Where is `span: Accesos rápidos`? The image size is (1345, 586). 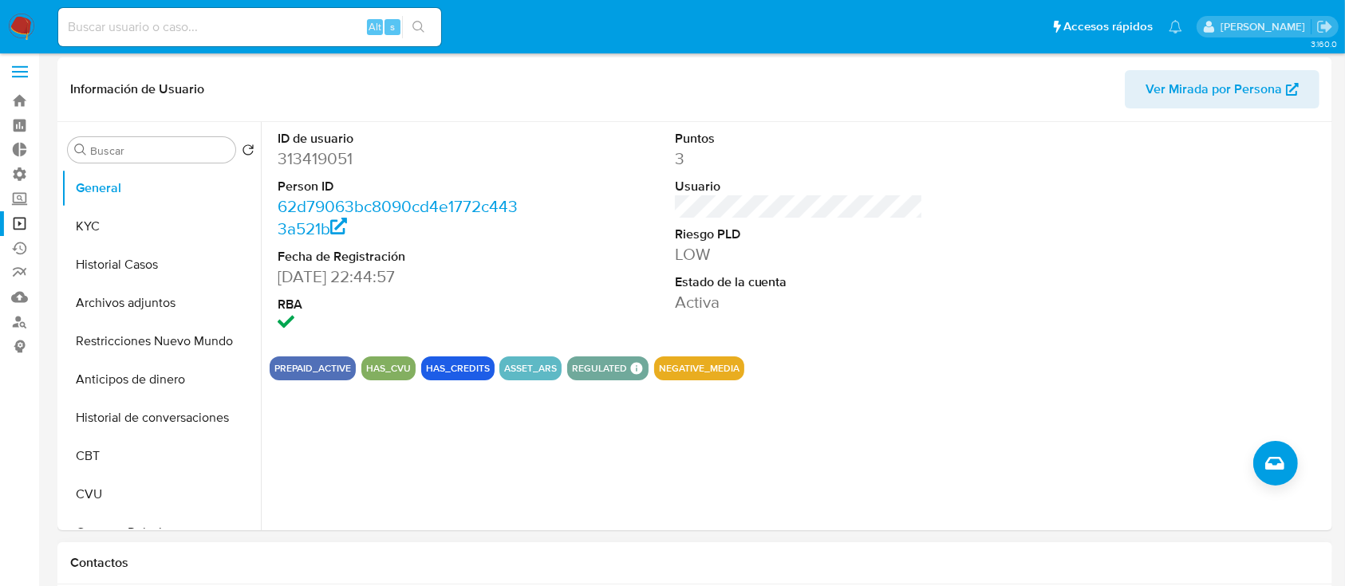
span: Accesos rápidos is located at coordinates (1108, 26).